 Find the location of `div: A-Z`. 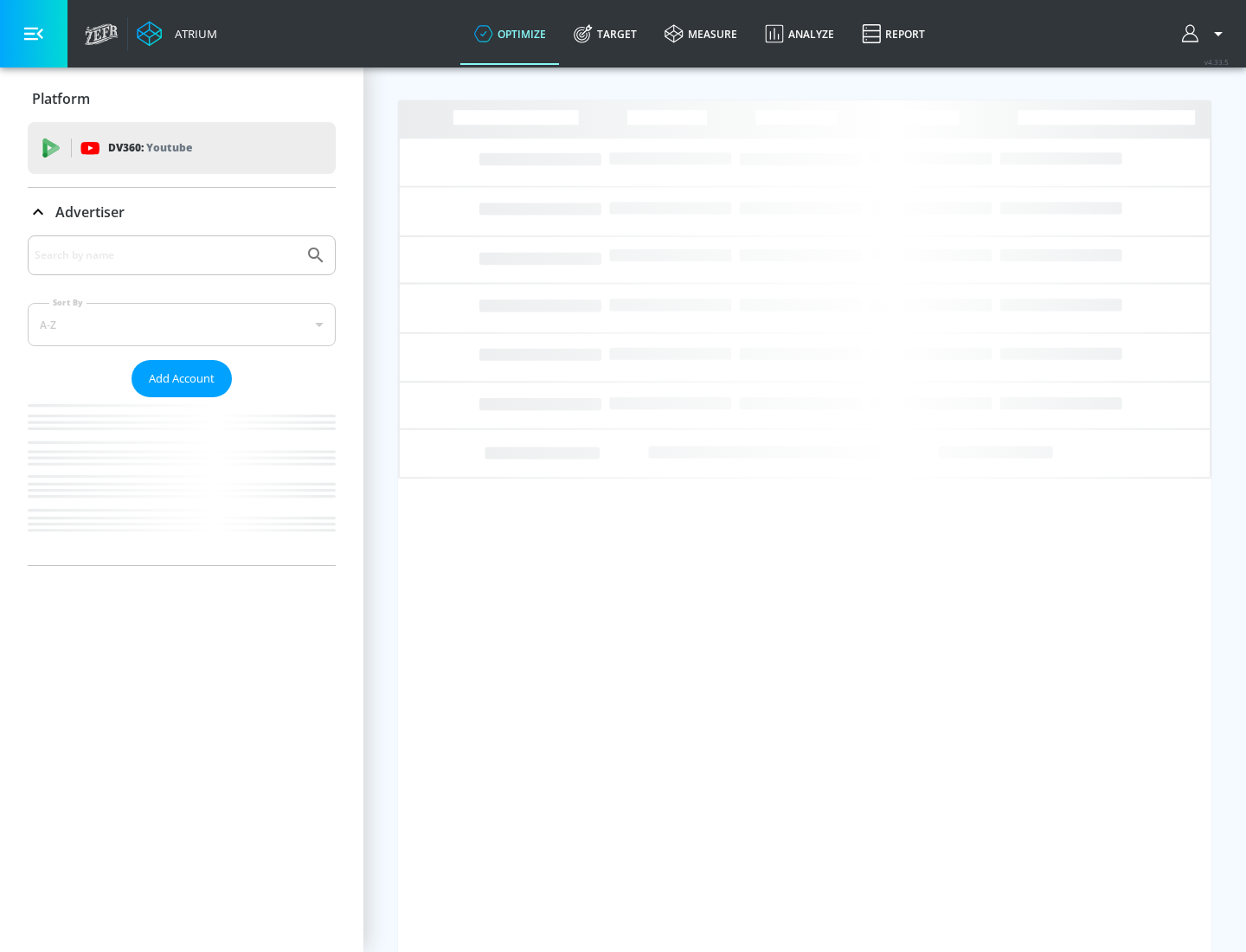

div: A-Z is located at coordinates (182, 325).